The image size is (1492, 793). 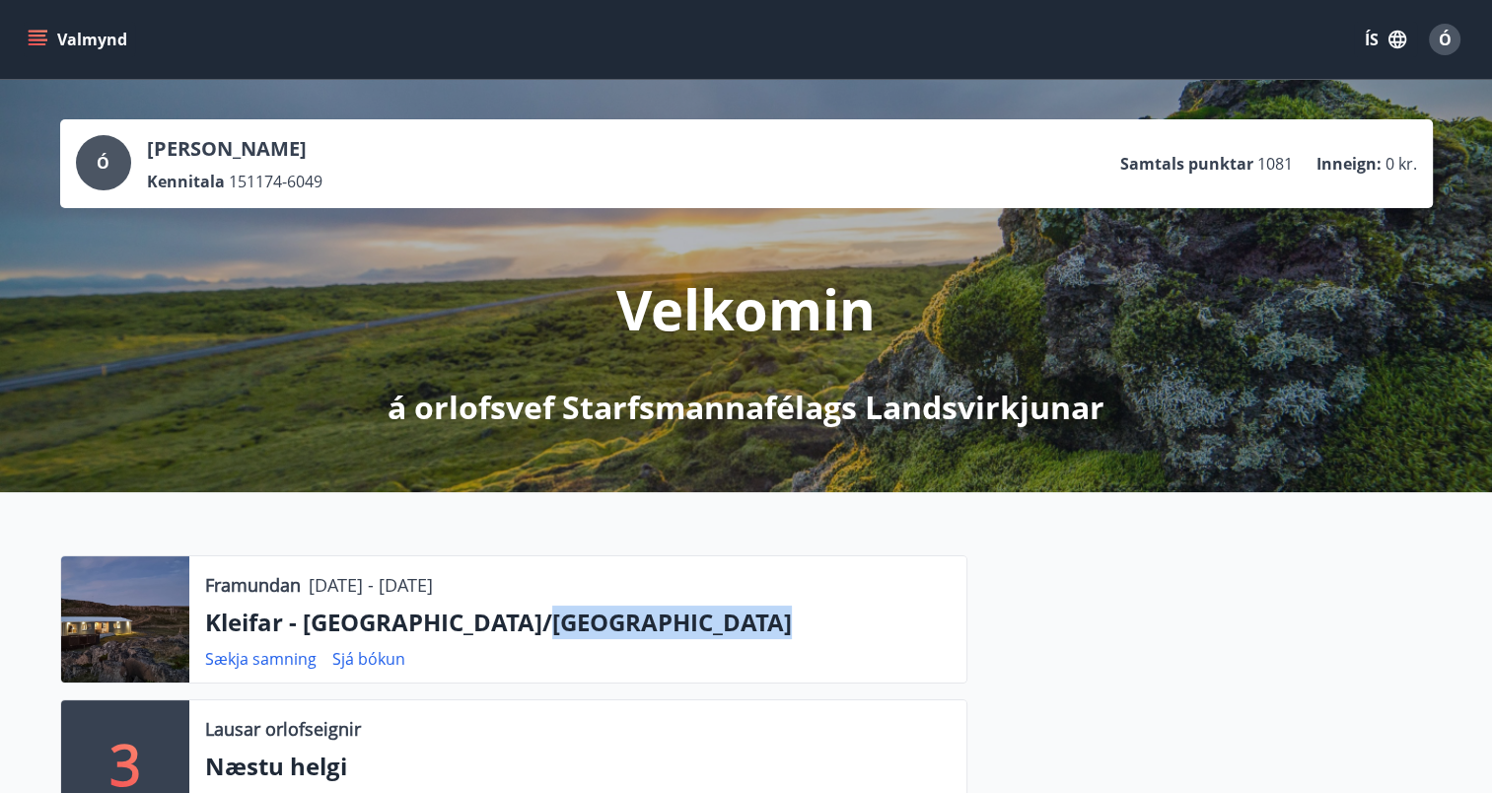 What do you see at coordinates (79, 39) in the screenshot?
I see `button: menu` at bounding box center [79, 39].